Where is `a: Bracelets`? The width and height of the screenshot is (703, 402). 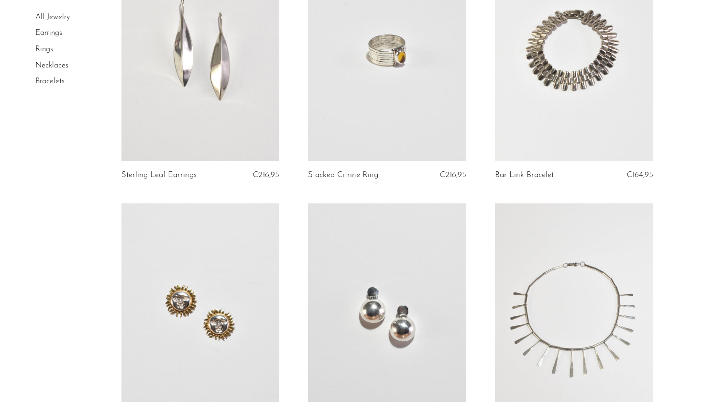 a: Bracelets is located at coordinates (50, 81).